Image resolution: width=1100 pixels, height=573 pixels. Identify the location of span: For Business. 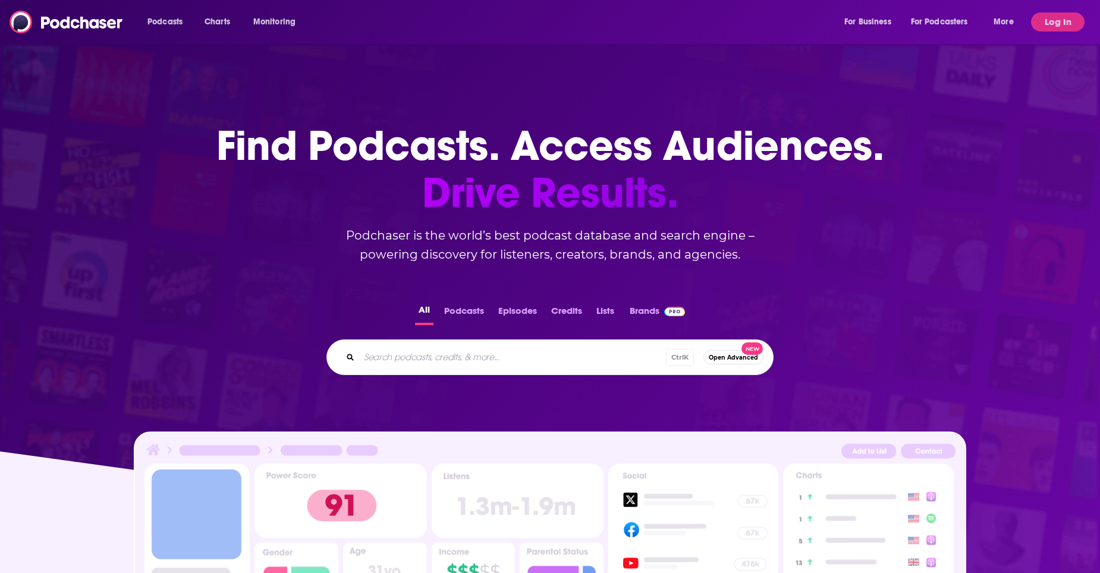
(867, 22).